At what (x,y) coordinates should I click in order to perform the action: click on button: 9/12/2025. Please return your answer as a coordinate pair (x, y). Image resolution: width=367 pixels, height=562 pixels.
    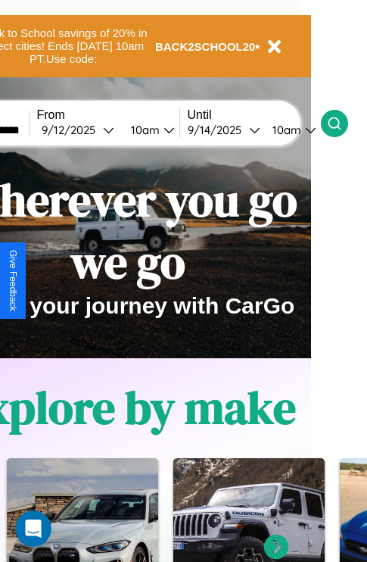
    Looking at the image, I should click on (78, 130).